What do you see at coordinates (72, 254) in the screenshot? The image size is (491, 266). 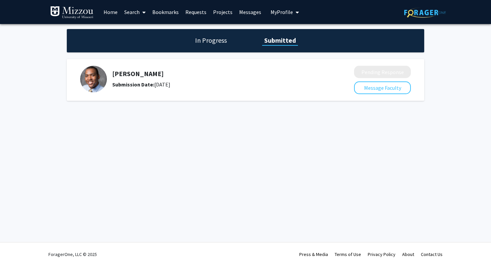 I see `div: ForagerOne, LLC © 2025` at bounding box center [72, 254].